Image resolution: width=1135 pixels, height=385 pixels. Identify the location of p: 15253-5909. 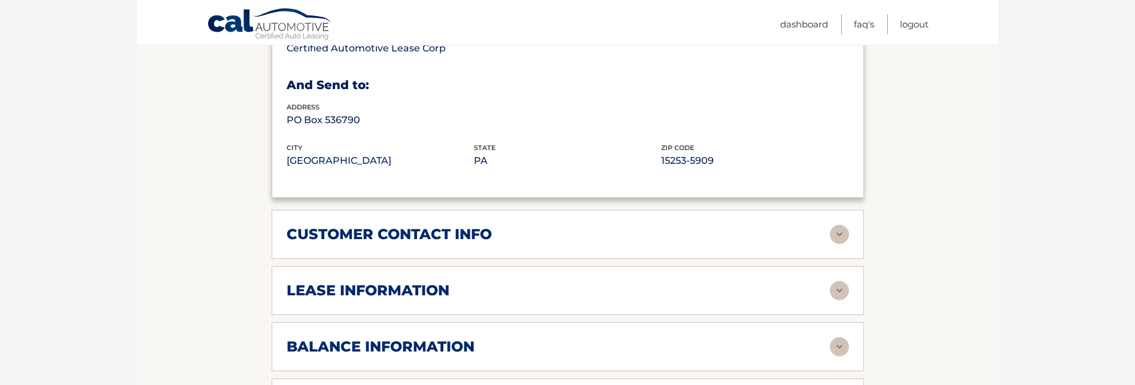
(755, 161).